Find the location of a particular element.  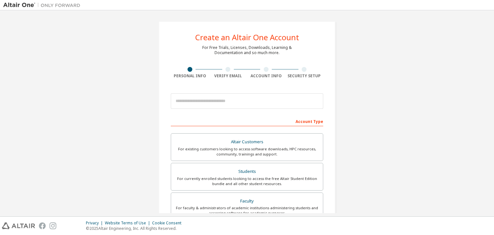

img: instagram.svg is located at coordinates (53, 226).